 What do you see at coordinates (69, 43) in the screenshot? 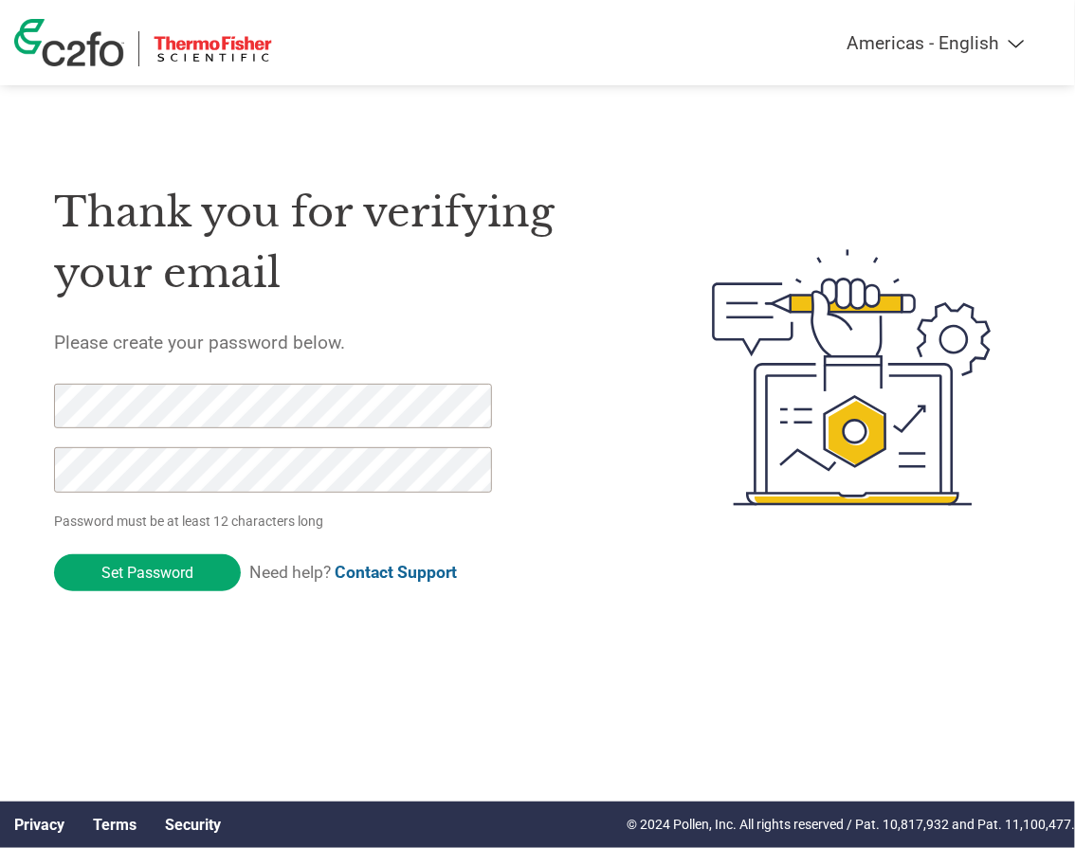
I see `img: c2fo logo` at bounding box center [69, 43].